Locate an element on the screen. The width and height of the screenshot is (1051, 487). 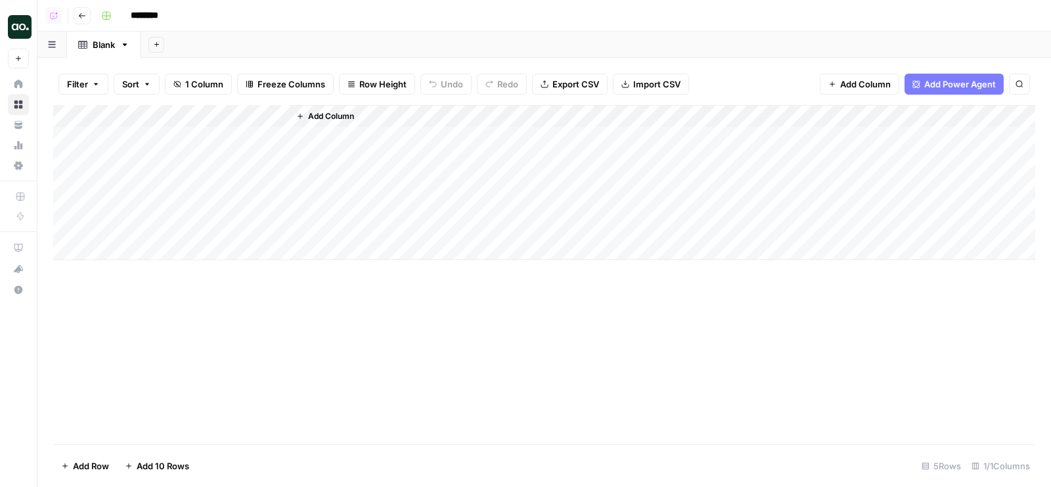
button: Help + Support is located at coordinates (18, 290).